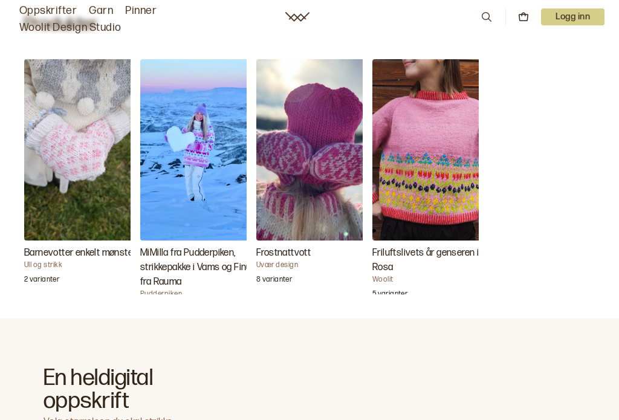  I want to click on button: User dropdown, so click(572, 17).